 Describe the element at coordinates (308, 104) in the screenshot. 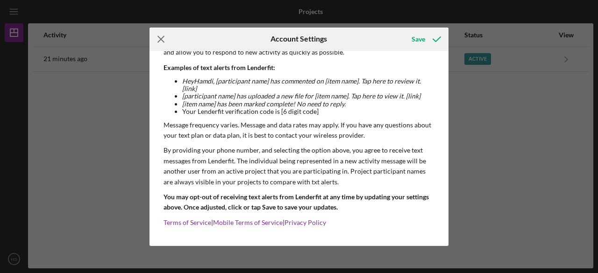

I see `li: [item name] has been marked complete! No need to reply.` at that location.